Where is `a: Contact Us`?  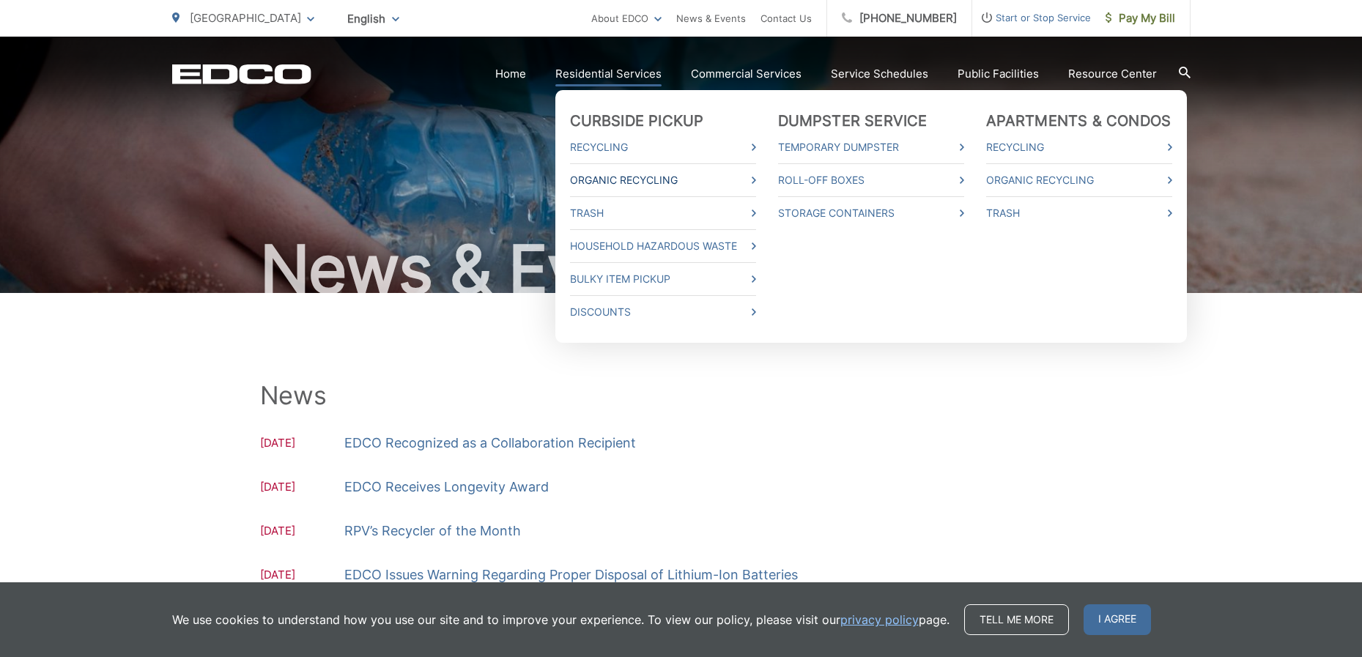
a: Contact Us is located at coordinates (786, 18).